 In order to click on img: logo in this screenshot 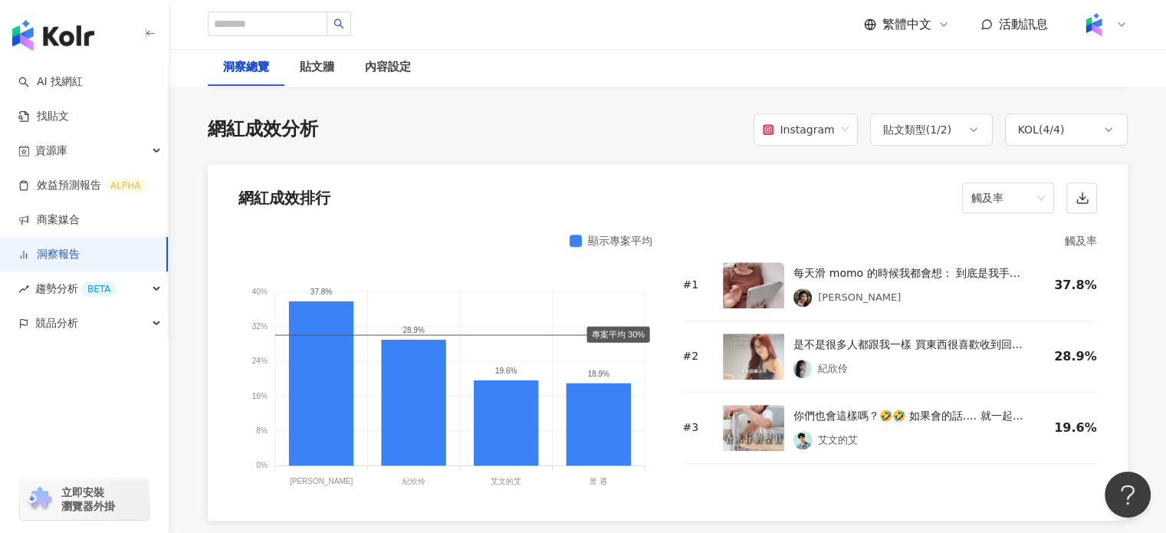, I will do `click(53, 35)`.